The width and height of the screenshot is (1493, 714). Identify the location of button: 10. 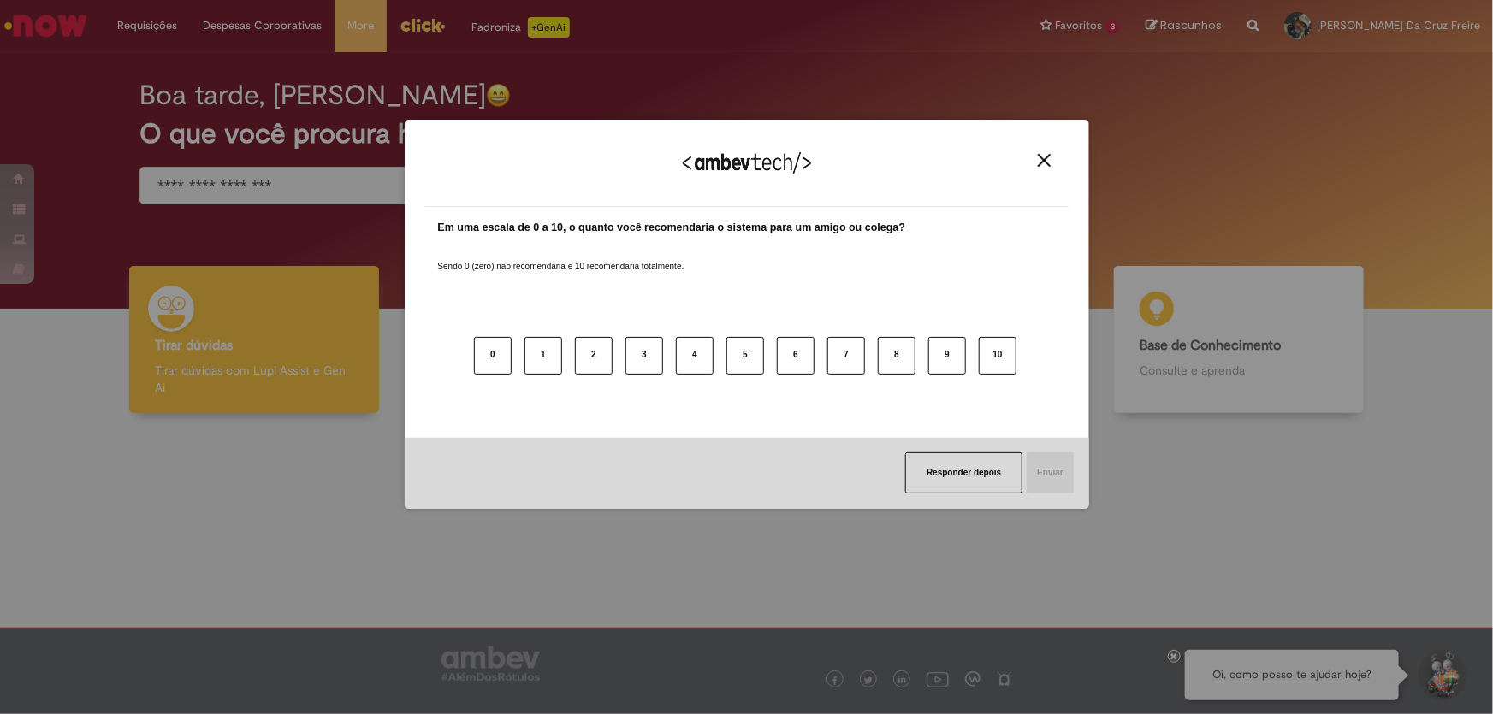
(998, 356).